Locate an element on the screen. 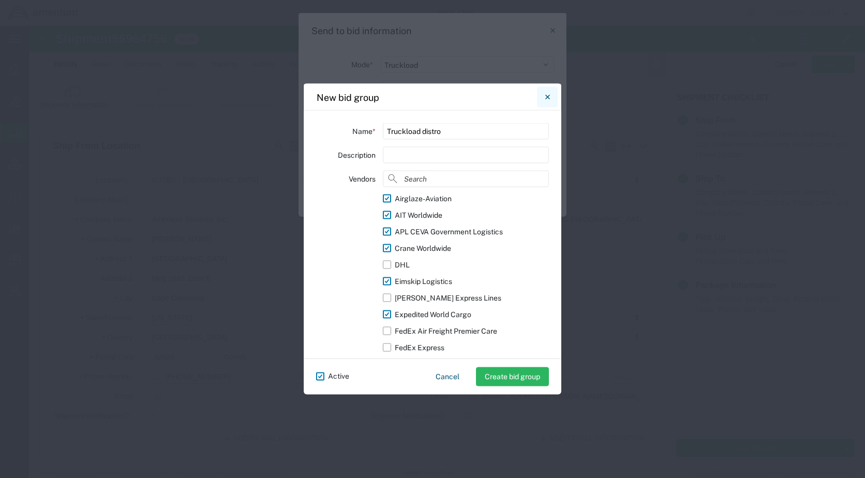 Image resolution: width=865 pixels, height=478 pixels. div: Eimskip Logistics is located at coordinates (423, 281).